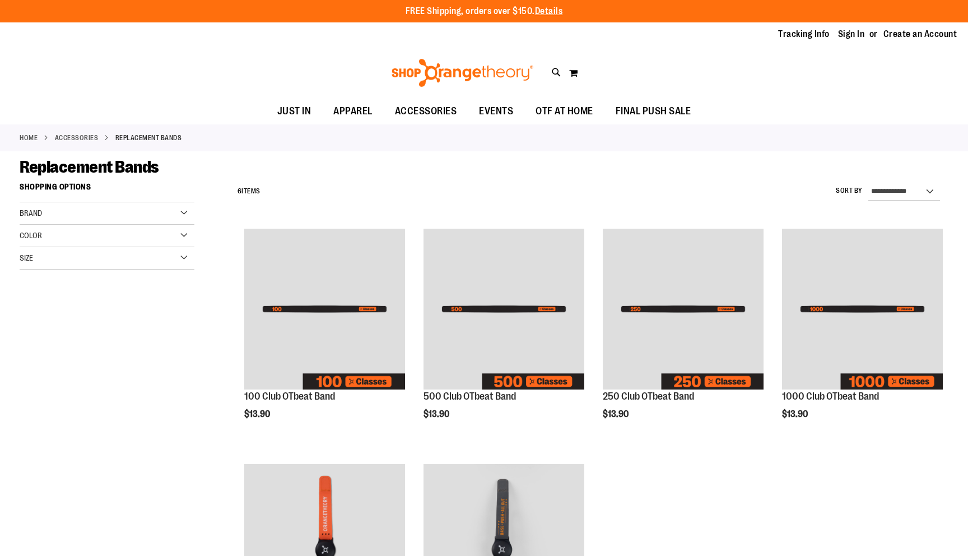 This screenshot has width=968, height=556. What do you see at coordinates (31, 213) in the screenshot?
I see `span: Brand` at bounding box center [31, 213].